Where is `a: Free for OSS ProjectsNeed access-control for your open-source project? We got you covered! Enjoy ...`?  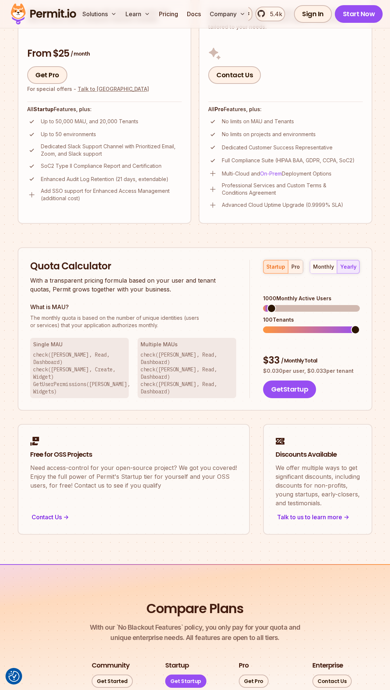 a: Free for OSS ProjectsNeed access-control for your open-source project? We got you covered! Enjoy ... is located at coordinates (134, 480).